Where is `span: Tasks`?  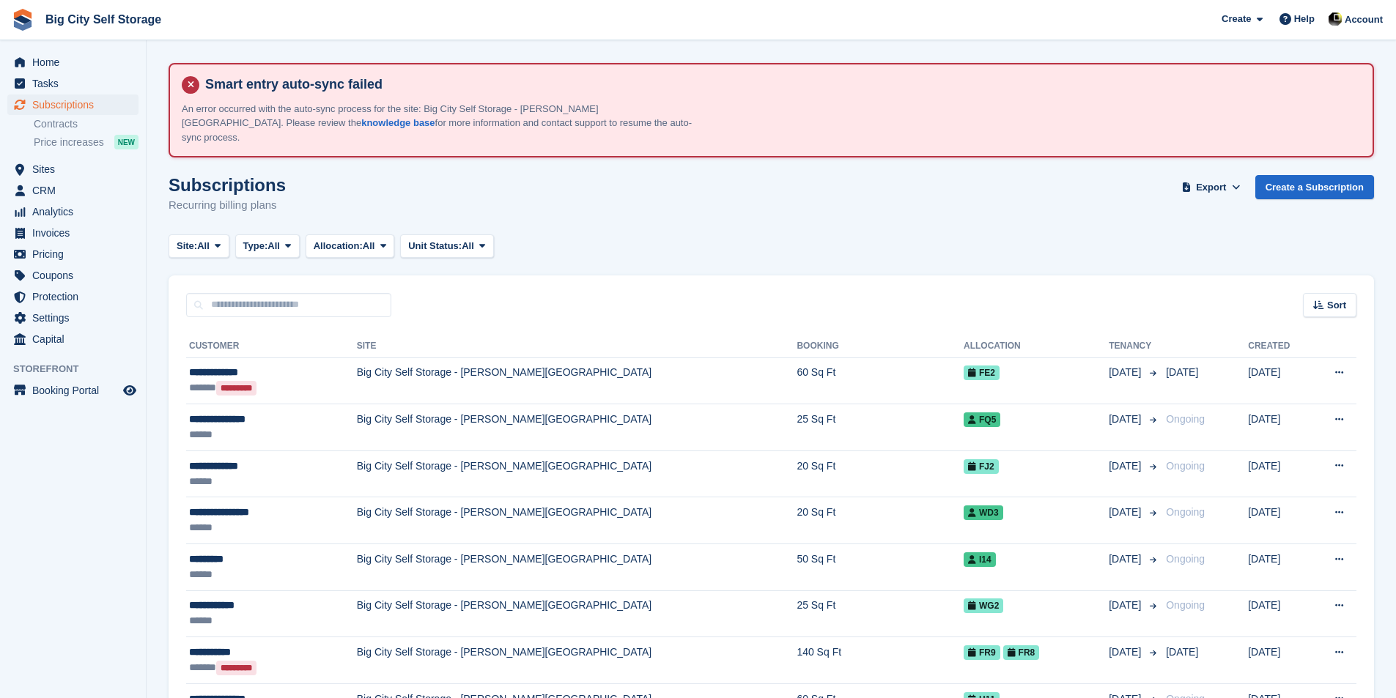 span: Tasks is located at coordinates (76, 84).